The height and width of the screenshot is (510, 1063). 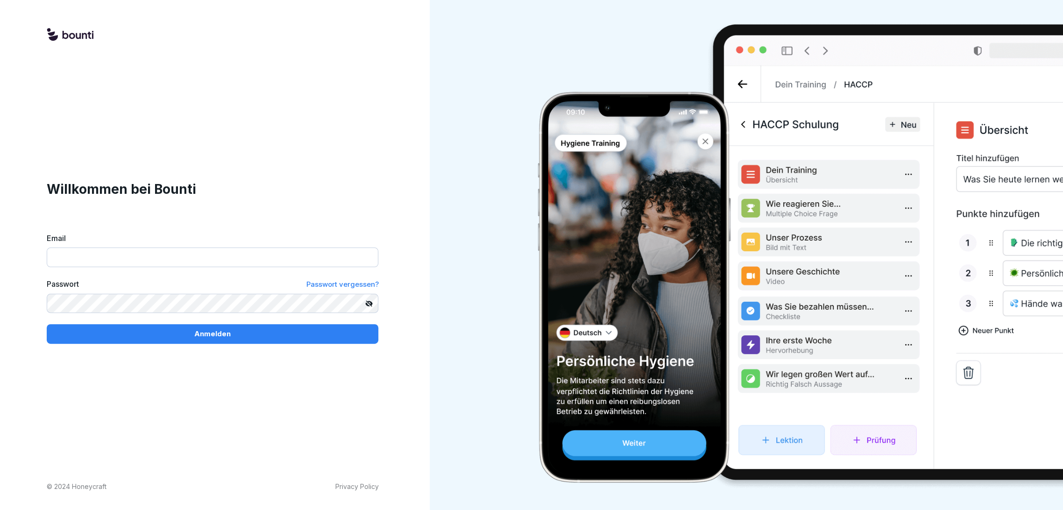 I want to click on button: Anmelden, so click(x=212, y=334).